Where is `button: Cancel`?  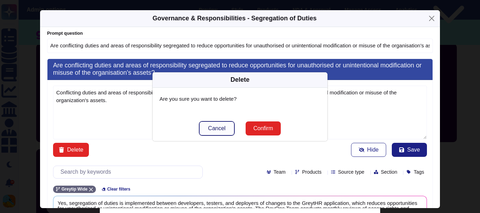
button: Cancel is located at coordinates (217, 129).